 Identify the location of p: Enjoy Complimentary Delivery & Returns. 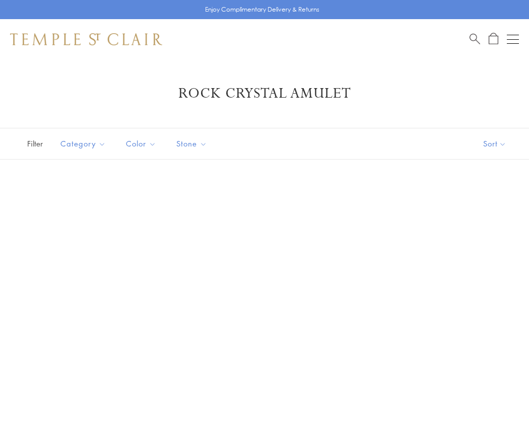
(262, 10).